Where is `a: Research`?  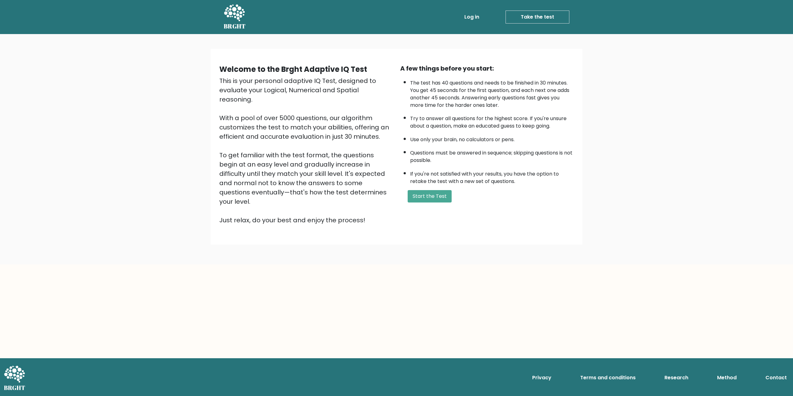 a: Research is located at coordinates (676, 378).